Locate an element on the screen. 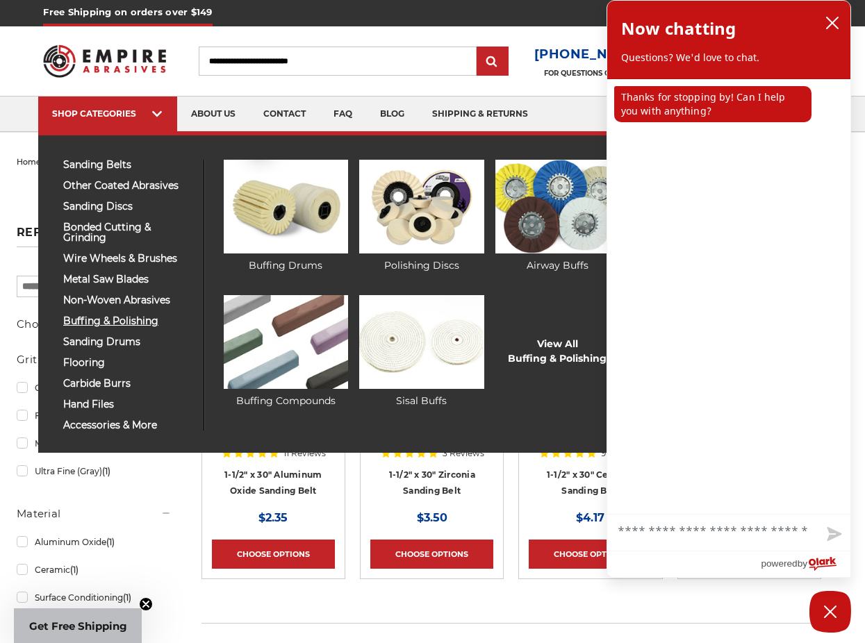  a: Airway Buffs is located at coordinates (557, 216).